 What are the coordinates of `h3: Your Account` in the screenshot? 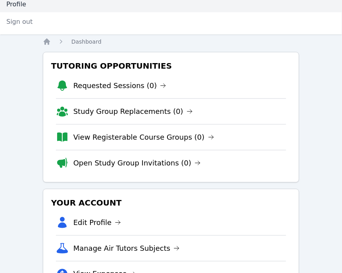 It's located at (171, 203).